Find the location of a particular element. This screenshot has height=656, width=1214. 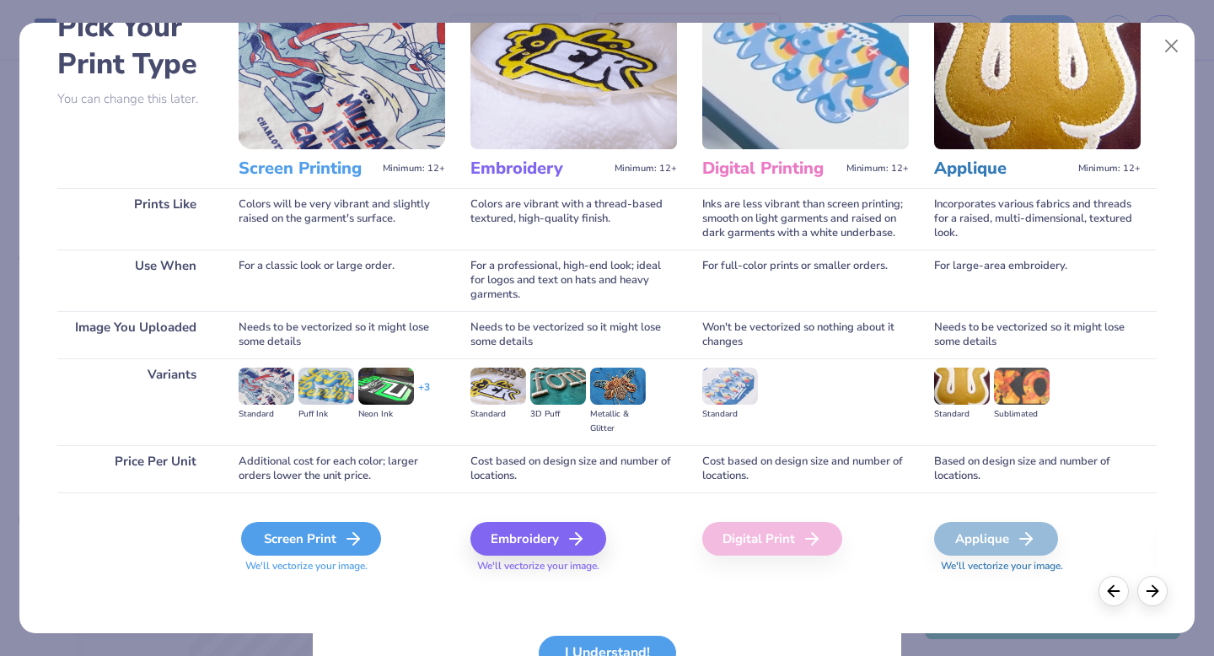

div: Image You Uploaded is located at coordinates (135, 335).